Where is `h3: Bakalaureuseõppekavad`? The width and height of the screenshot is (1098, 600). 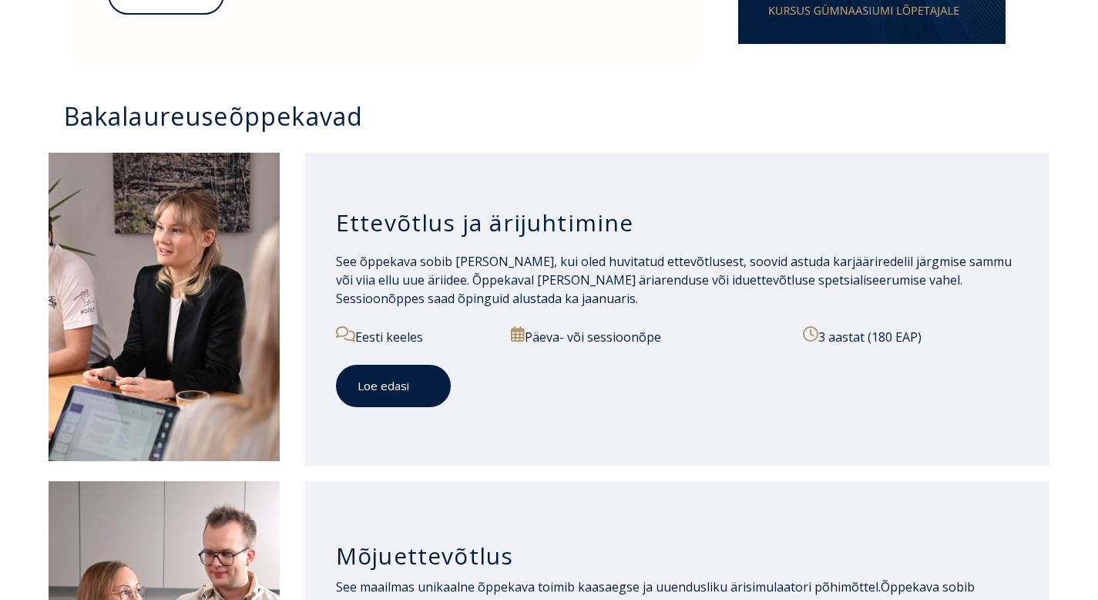
h3: Bakalaureuseõppekavad is located at coordinates (557, 116).